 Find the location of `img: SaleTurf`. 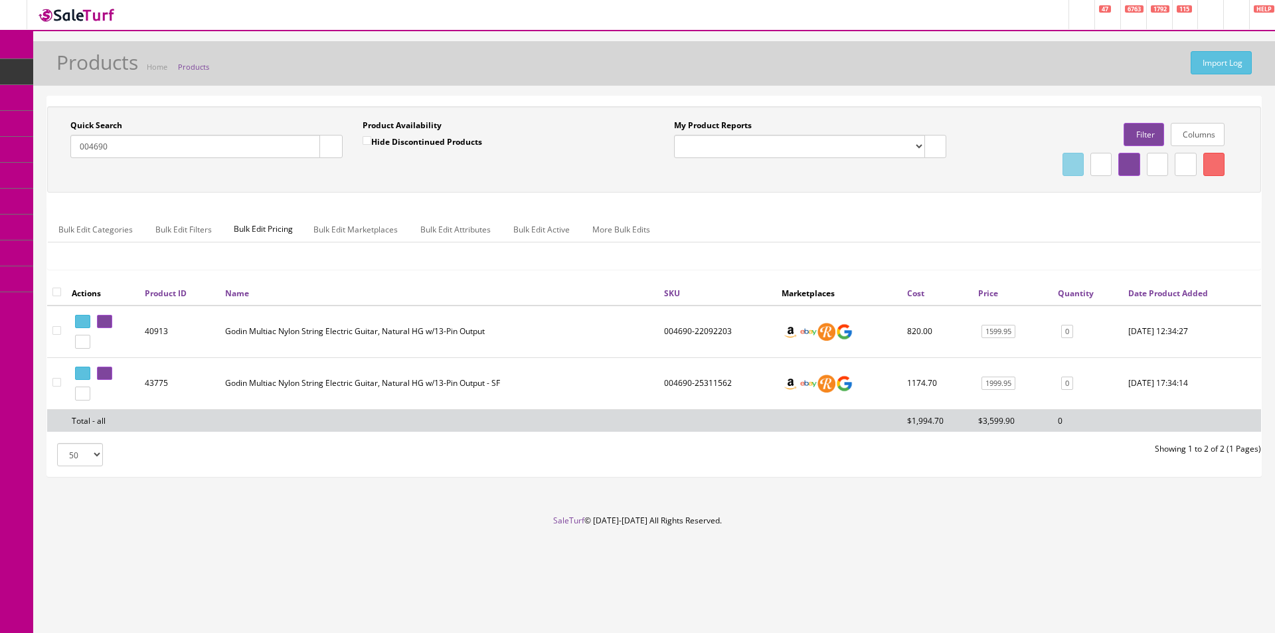

img: SaleTurf is located at coordinates (77, 15).